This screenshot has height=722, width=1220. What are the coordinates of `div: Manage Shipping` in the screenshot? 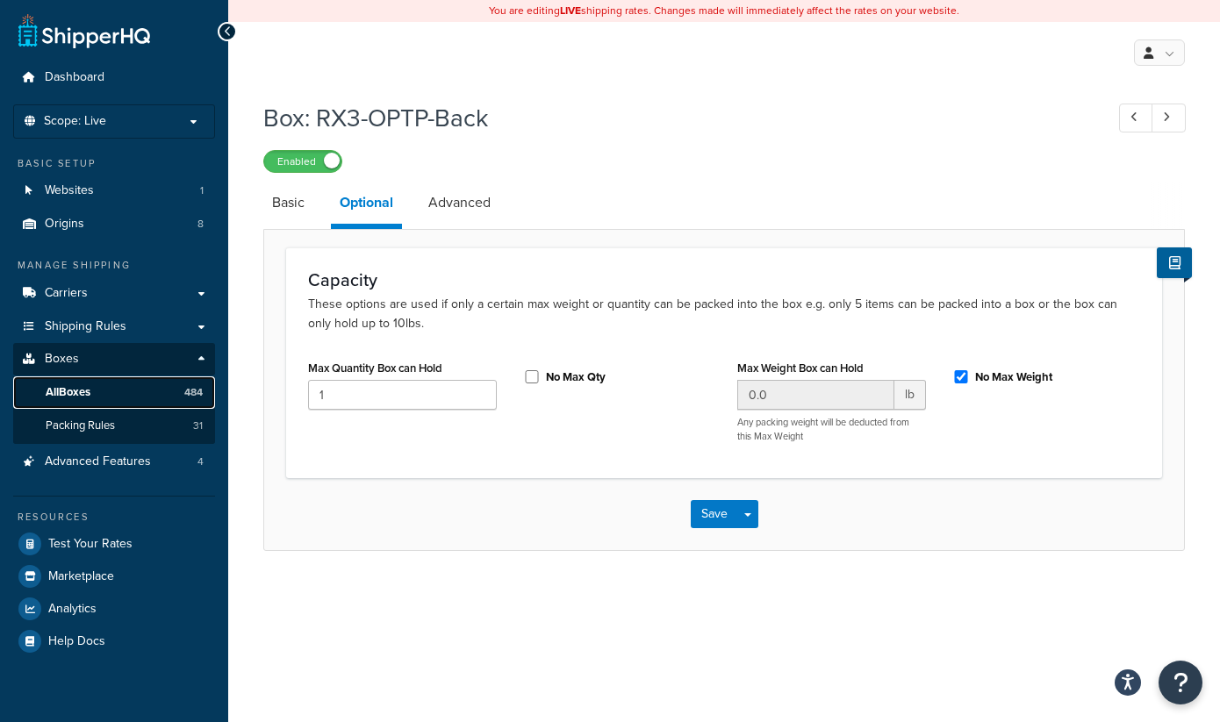 It's located at (114, 265).